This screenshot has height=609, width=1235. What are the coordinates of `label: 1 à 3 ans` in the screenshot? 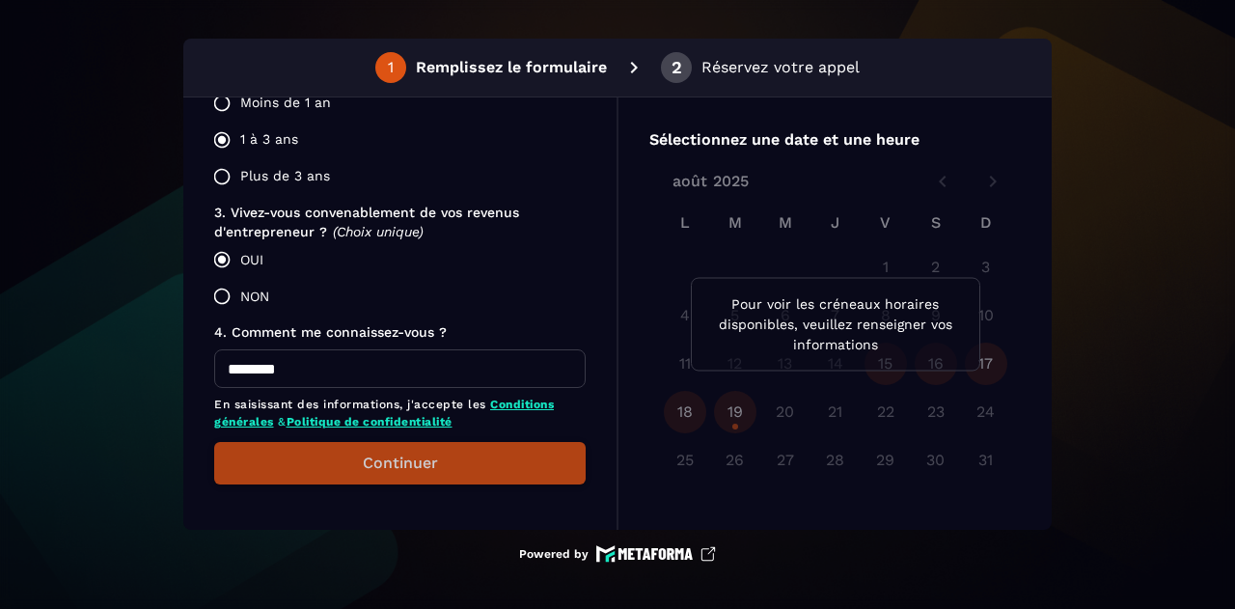 It's located at (395, 140).